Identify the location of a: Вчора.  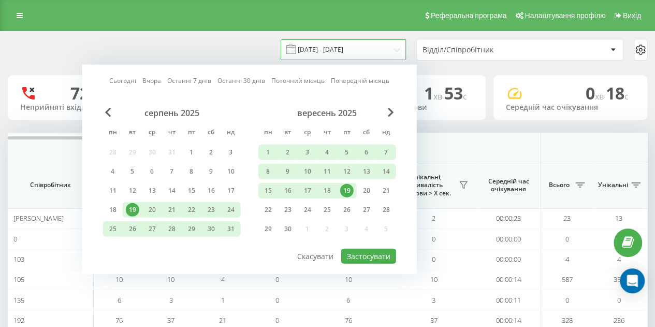
(152, 80).